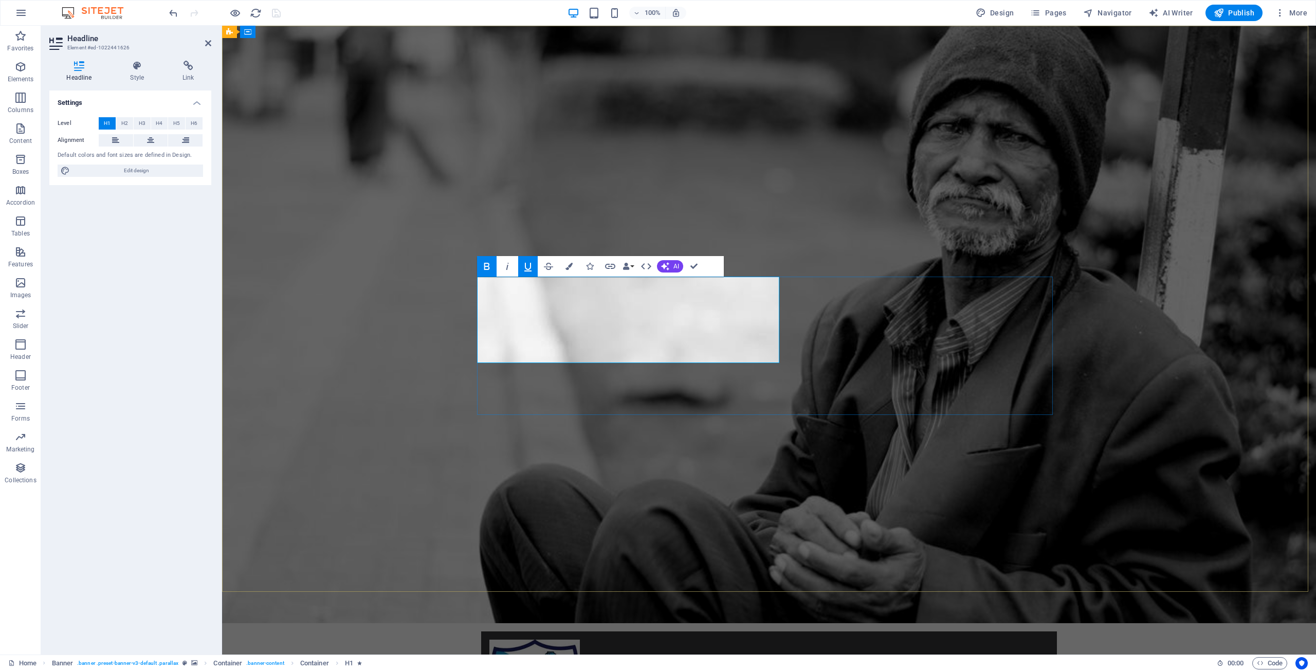  Describe the element at coordinates (256, 13) in the screenshot. I see `button: reload` at that location.